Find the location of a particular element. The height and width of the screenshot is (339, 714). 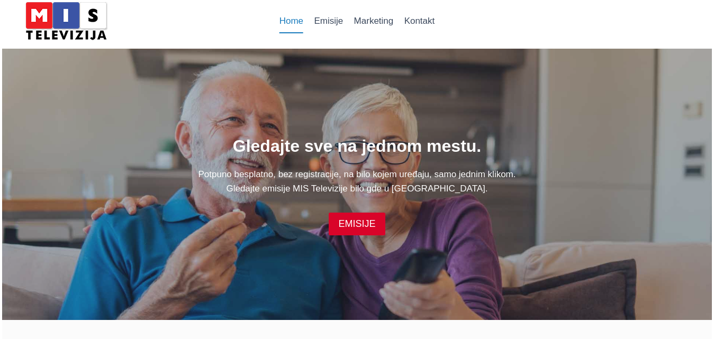

h1: Gledajte sve na jednom mestu. is located at coordinates (357, 146).